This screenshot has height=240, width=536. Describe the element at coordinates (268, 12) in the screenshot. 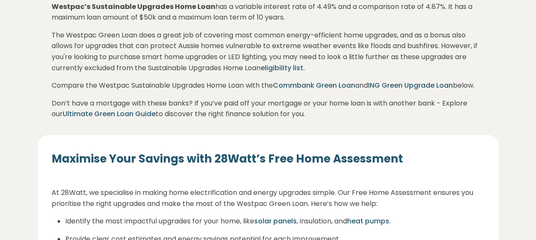

I see `p: has a variable interest rate of 4.49% and a comparison rate of 4.87%. It has a maximum loan amoun...` at that location.